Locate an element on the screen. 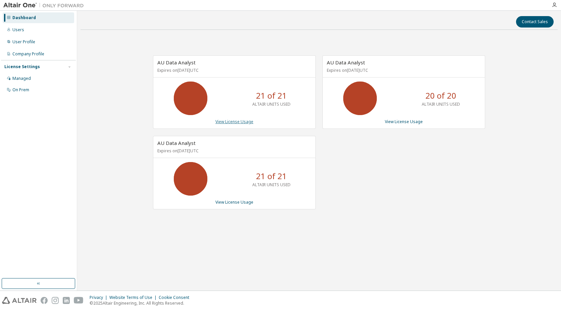 The image size is (561, 310). div: Cookie Consent is located at coordinates (176, 297).